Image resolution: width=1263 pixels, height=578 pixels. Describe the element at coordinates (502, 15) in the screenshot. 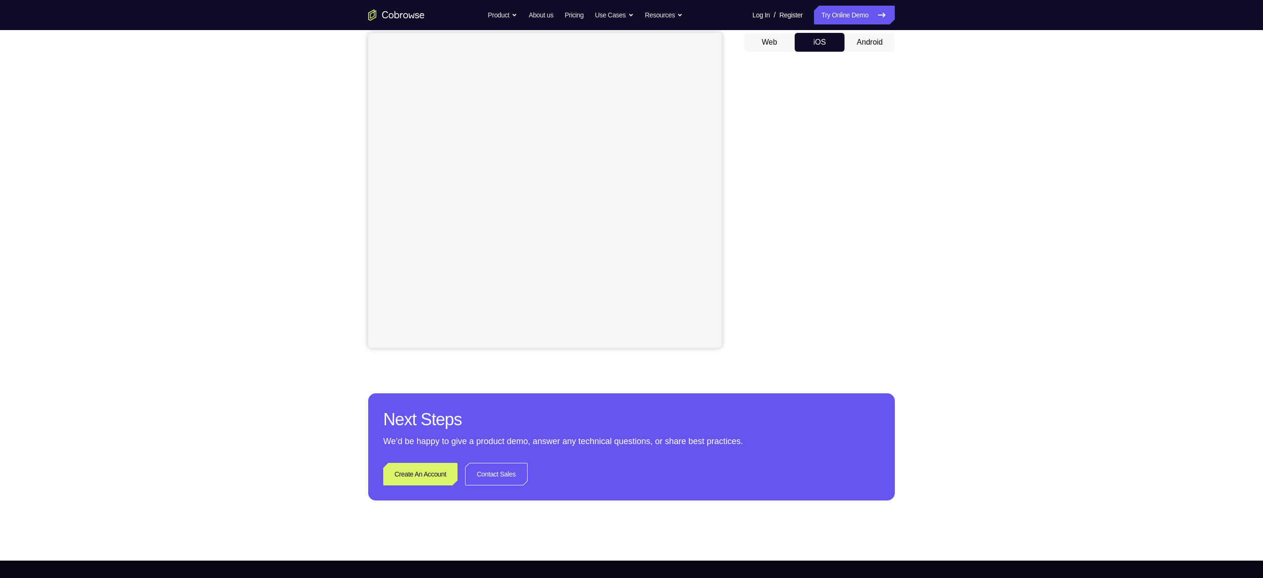

I see `button: Product` at that location.